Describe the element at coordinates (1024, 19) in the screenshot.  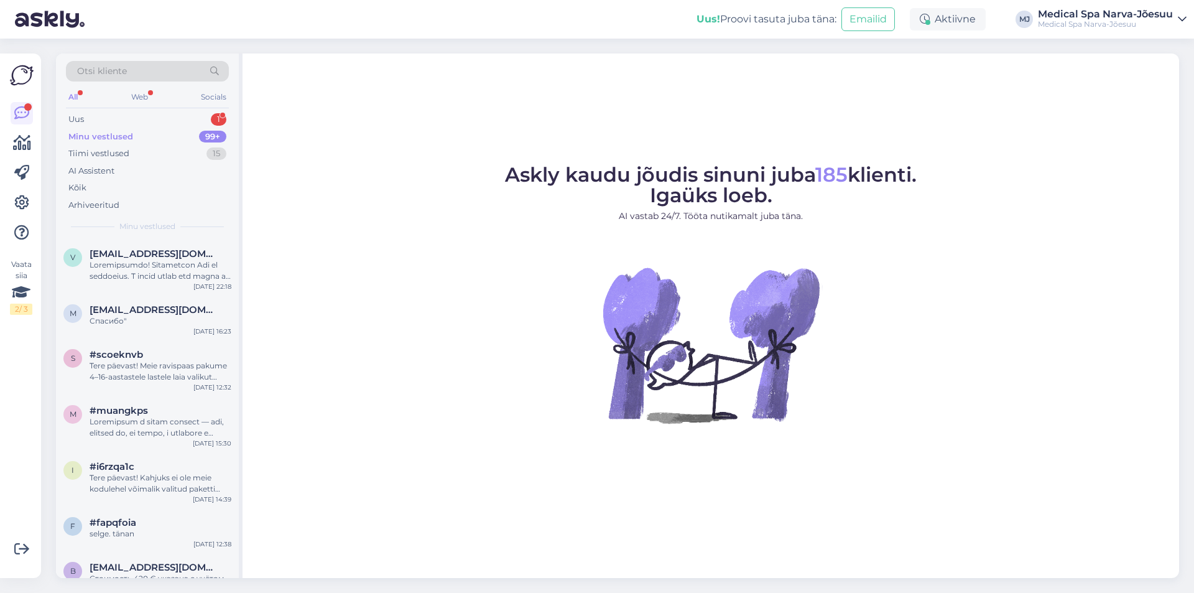
I see `div: MJ` at that location.